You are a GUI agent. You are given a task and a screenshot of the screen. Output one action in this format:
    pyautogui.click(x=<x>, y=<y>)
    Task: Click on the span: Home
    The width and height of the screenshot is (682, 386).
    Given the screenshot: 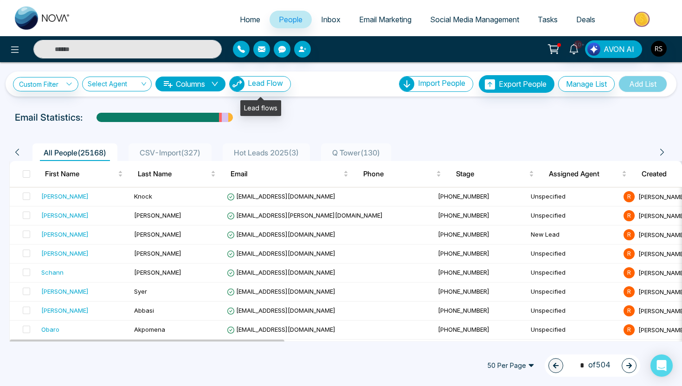 What is the action you would take?
    pyautogui.click(x=250, y=19)
    